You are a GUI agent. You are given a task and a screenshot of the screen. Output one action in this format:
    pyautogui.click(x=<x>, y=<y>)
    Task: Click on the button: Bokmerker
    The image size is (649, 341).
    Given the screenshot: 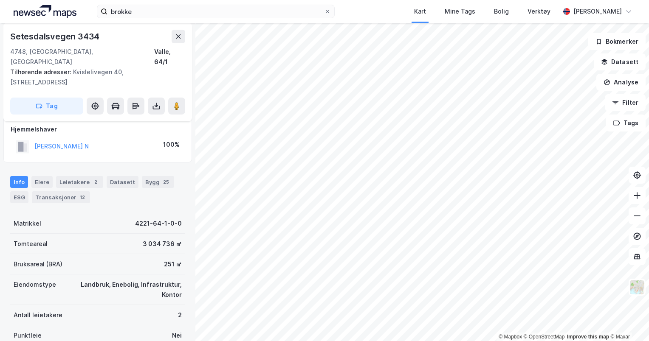 What is the action you would take?
    pyautogui.click(x=616, y=42)
    